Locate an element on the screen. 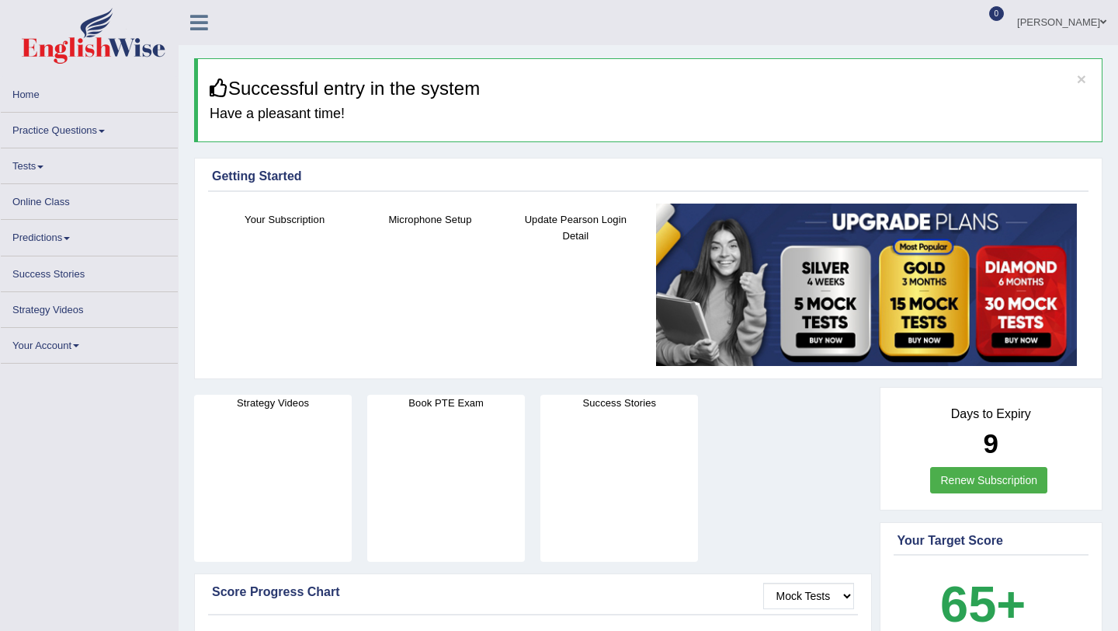 The image size is (1118, 631). h4: Book PTE Exam is located at coordinates (446, 402).